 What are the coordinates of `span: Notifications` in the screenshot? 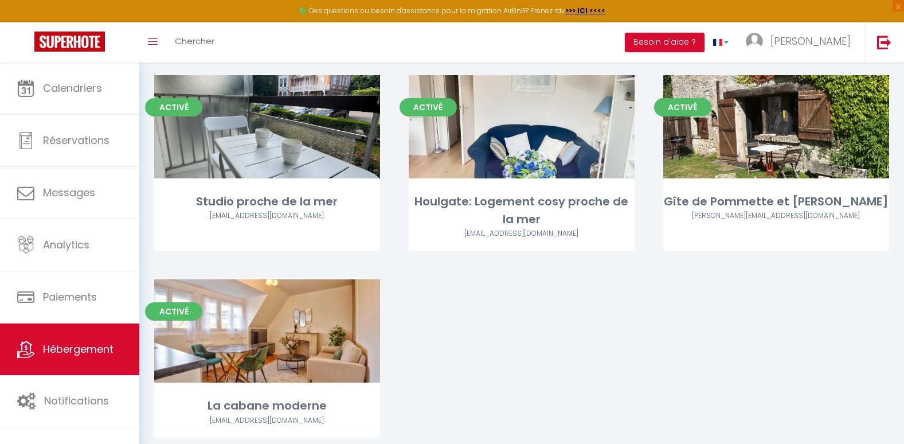 It's located at (76, 400).